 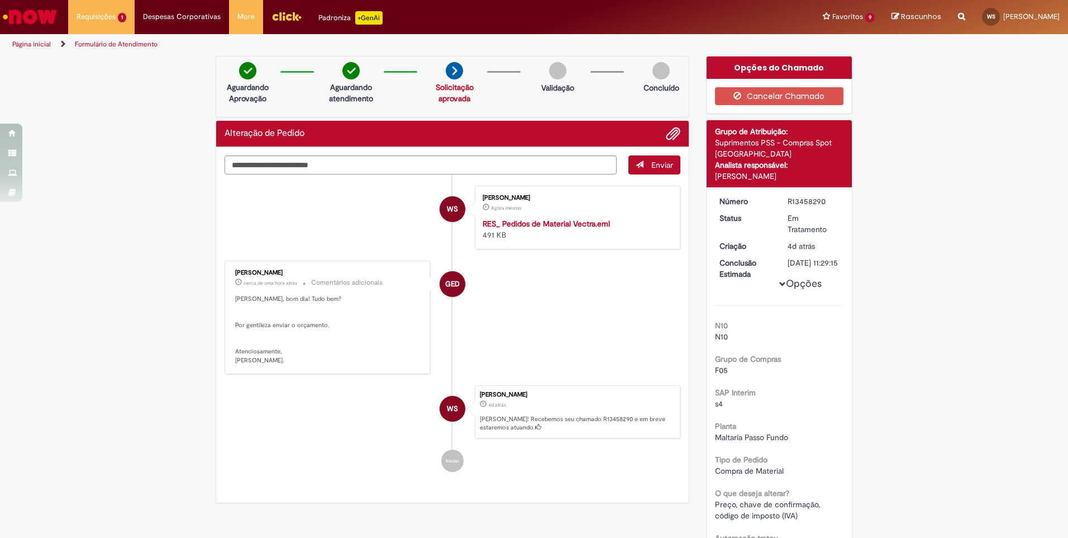 I want to click on b: N10, so click(x=721, y=325).